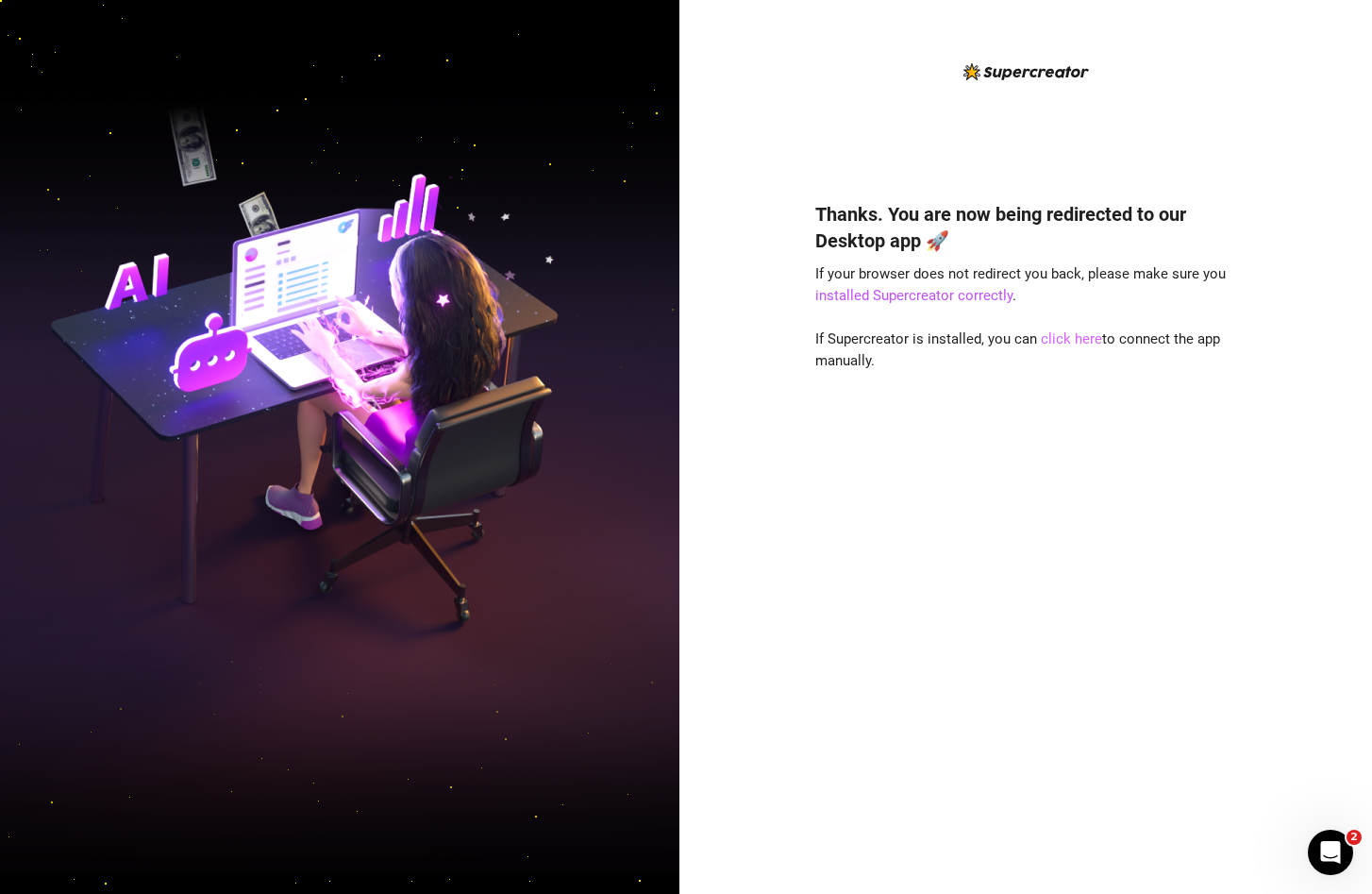 Image resolution: width=1372 pixels, height=894 pixels. I want to click on a: click here, so click(1071, 339).